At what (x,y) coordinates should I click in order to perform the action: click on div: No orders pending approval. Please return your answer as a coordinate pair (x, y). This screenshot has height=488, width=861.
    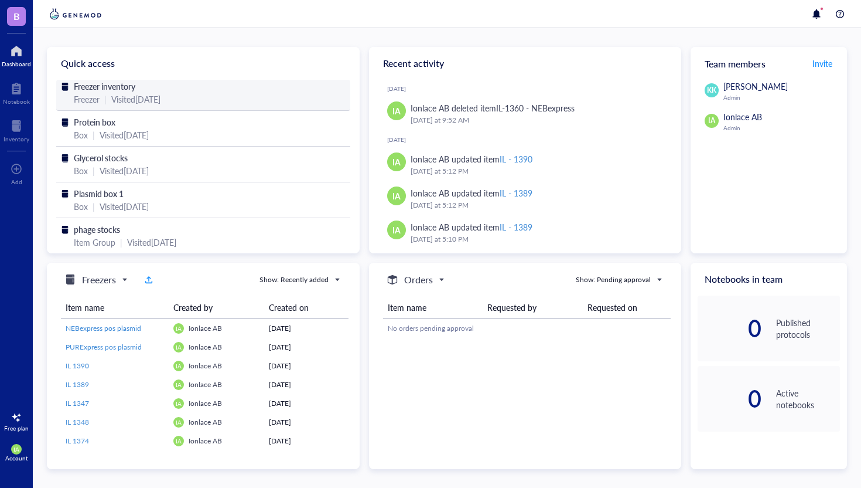
    Looking at the image, I should click on (527, 328).